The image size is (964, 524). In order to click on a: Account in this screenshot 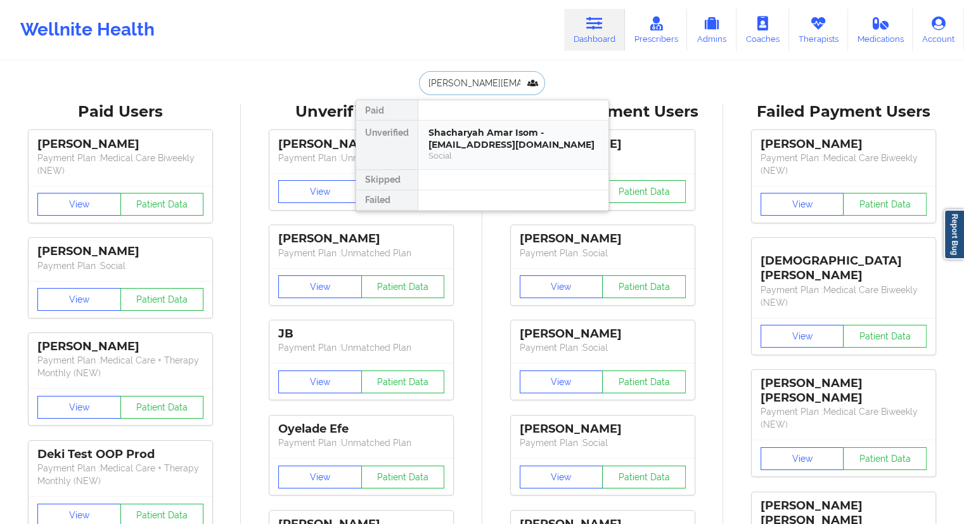, I will do `click(938, 30)`.